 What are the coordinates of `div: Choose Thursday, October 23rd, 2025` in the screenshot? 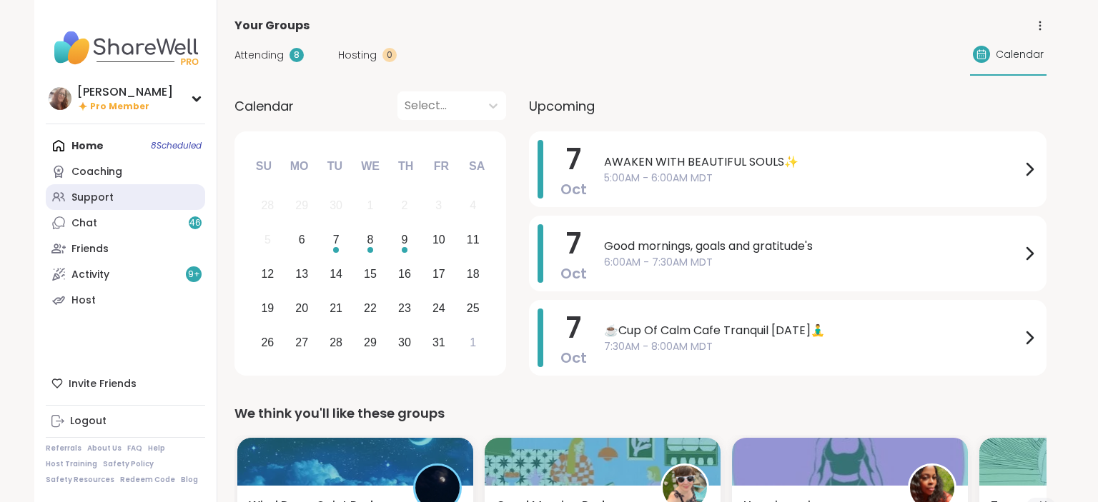 It's located at (405, 308).